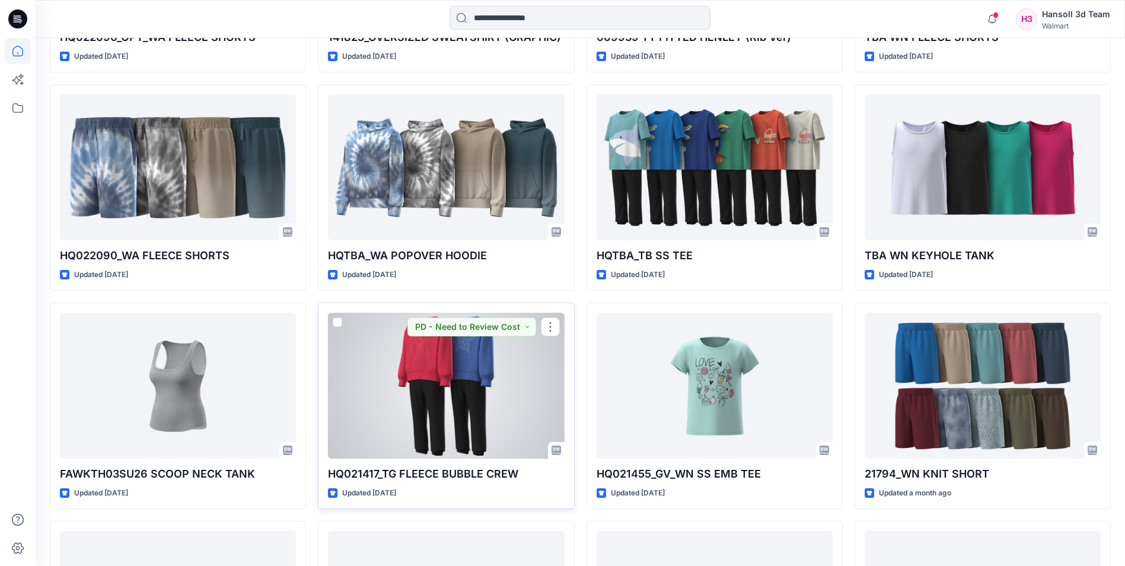 The height and width of the screenshot is (566, 1125). I want to click on a: FAWKTH03SU26 SCOOP NECK TANK, so click(178, 385).